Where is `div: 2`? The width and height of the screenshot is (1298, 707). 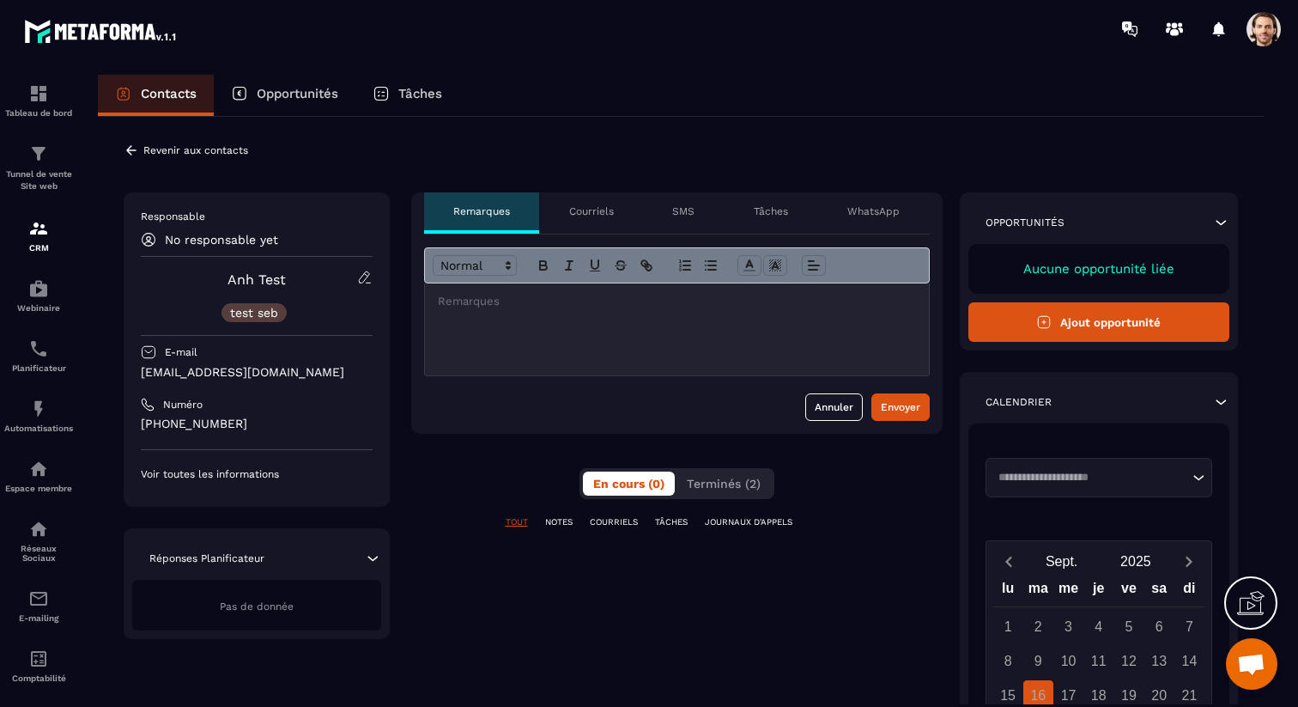
div: 2 is located at coordinates (1038, 626).